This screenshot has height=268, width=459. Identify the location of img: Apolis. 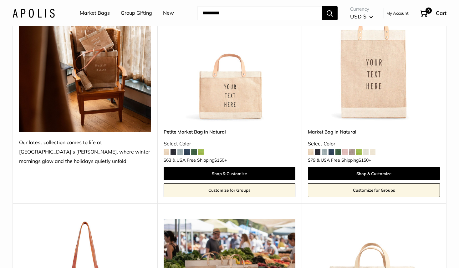
(33, 13).